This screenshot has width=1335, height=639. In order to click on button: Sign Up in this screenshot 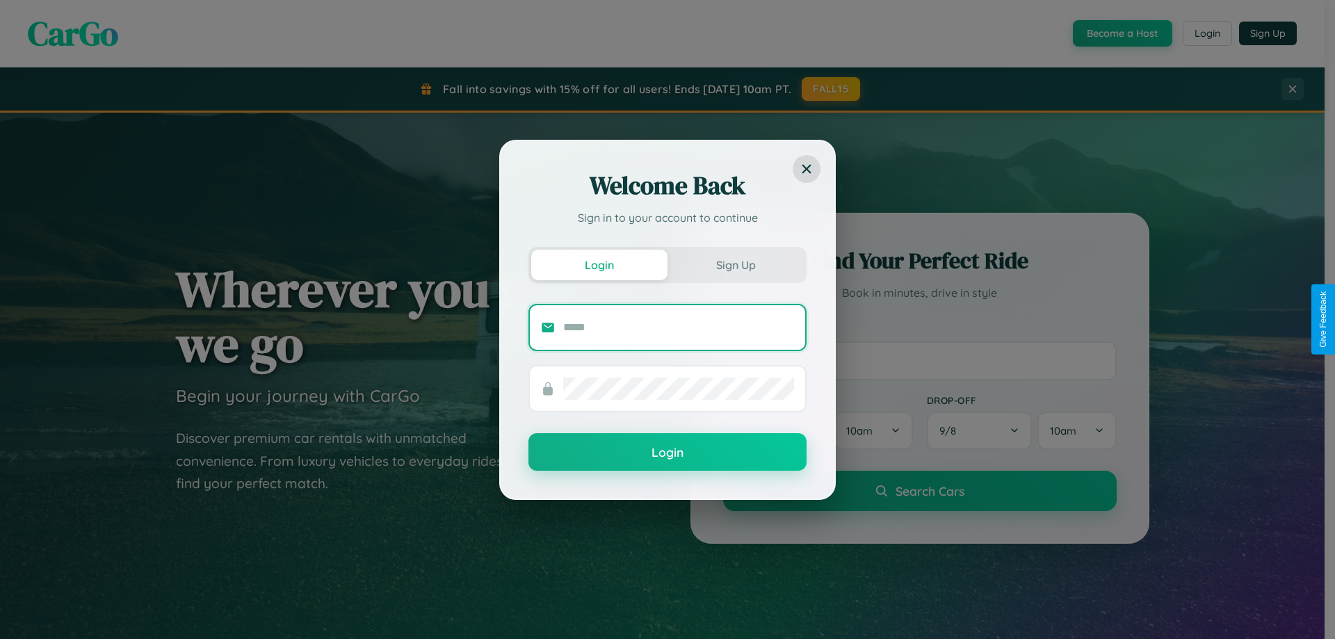, I will do `click(736, 265)`.